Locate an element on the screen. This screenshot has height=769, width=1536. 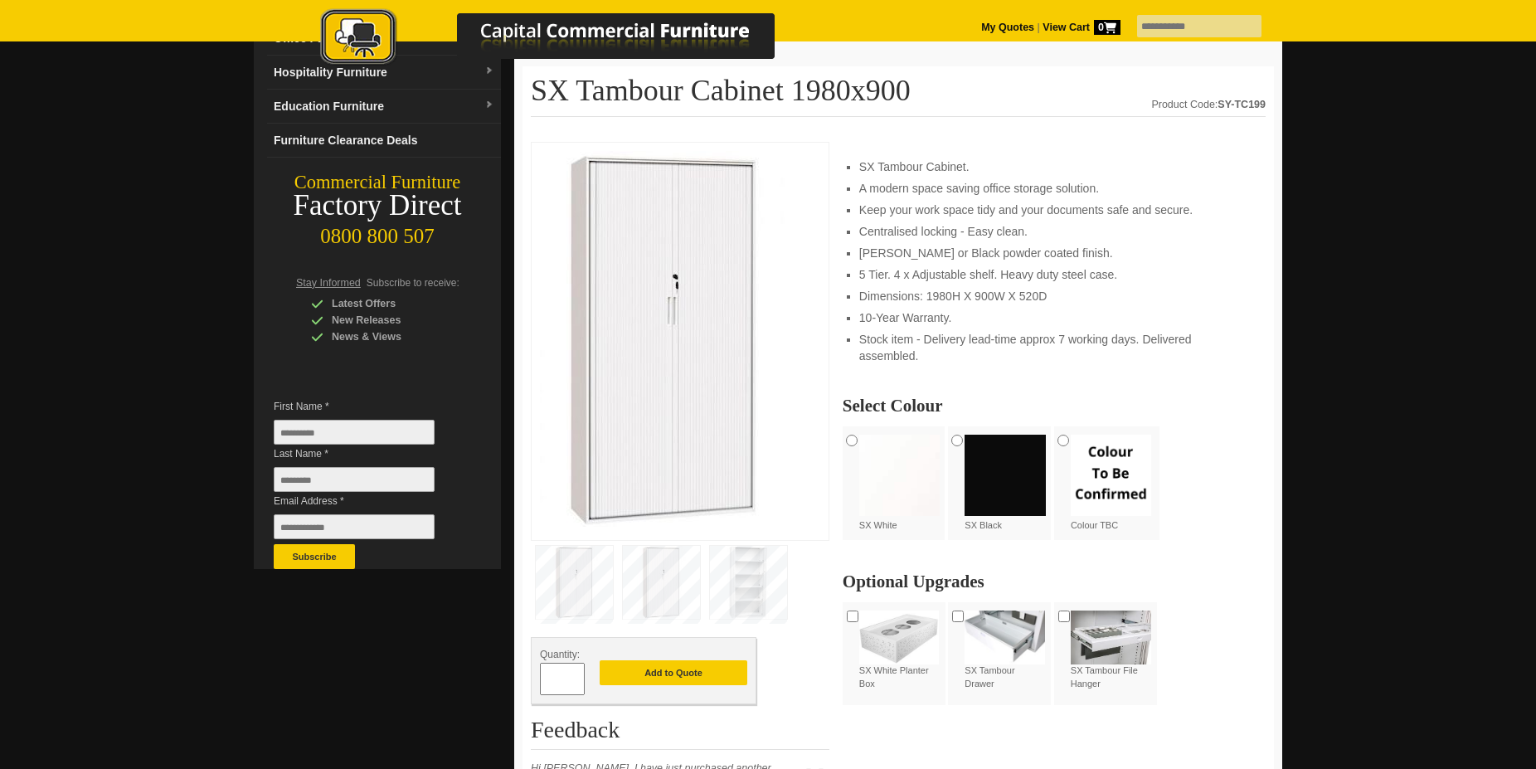
a: View Cart0 is located at coordinates (1080, 27).